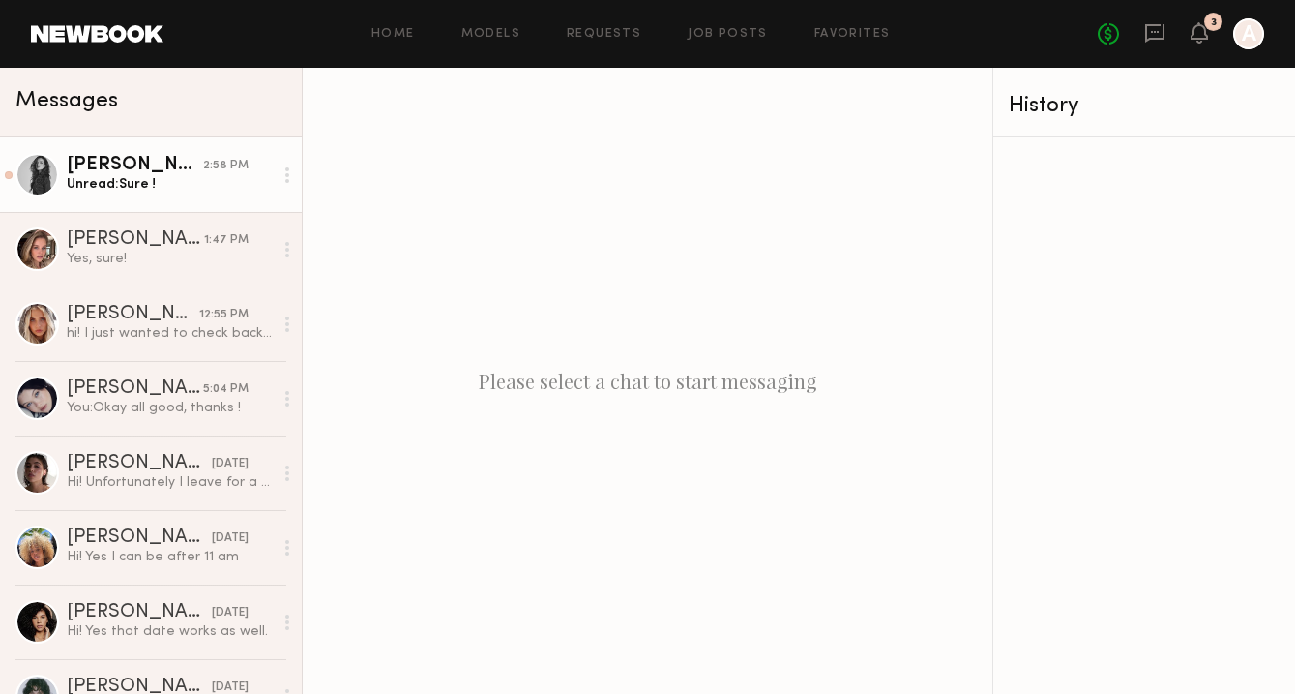 The width and height of the screenshot is (1295, 694). I want to click on div: 3, so click(1214, 22).